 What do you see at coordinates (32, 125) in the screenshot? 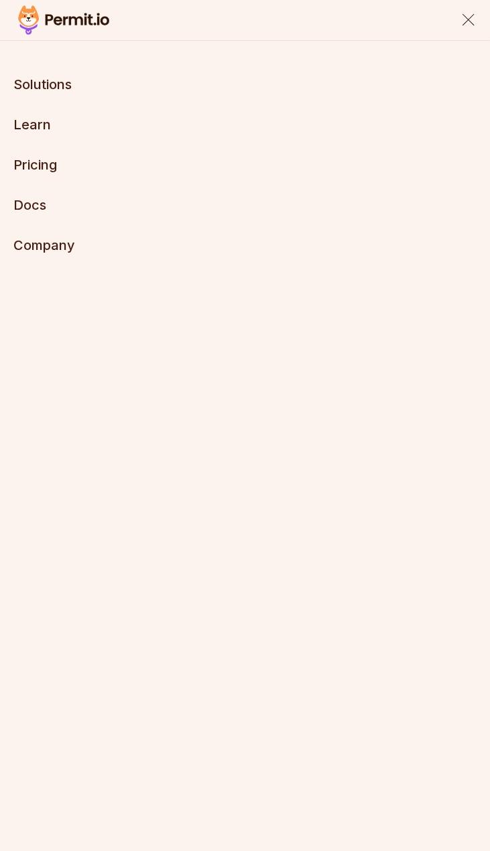
I see `button: Learn` at bounding box center [32, 125].